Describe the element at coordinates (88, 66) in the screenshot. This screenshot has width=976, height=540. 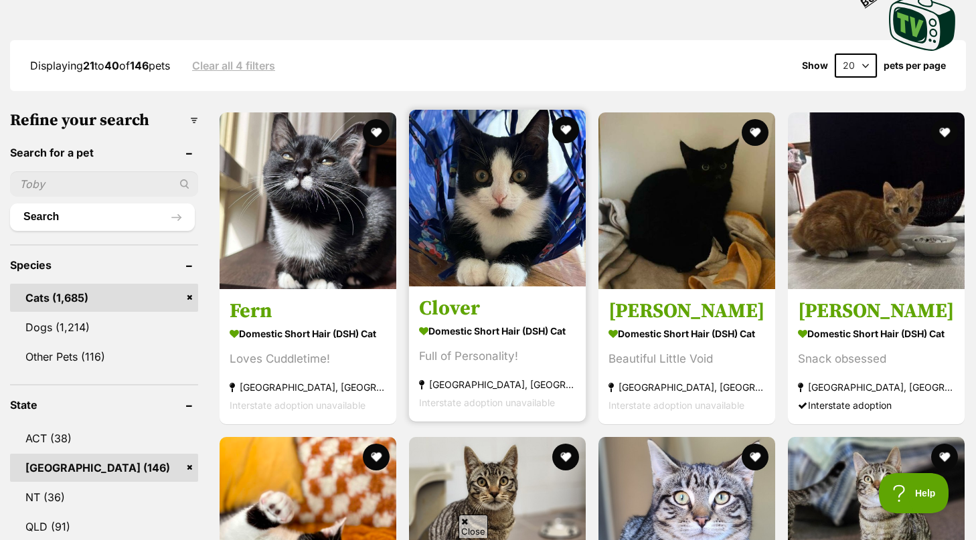
I see `strong: 21` at that location.